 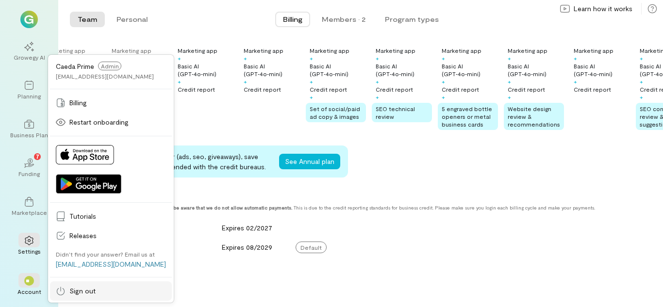 I want to click on img: Get it on Google Play, so click(x=88, y=184).